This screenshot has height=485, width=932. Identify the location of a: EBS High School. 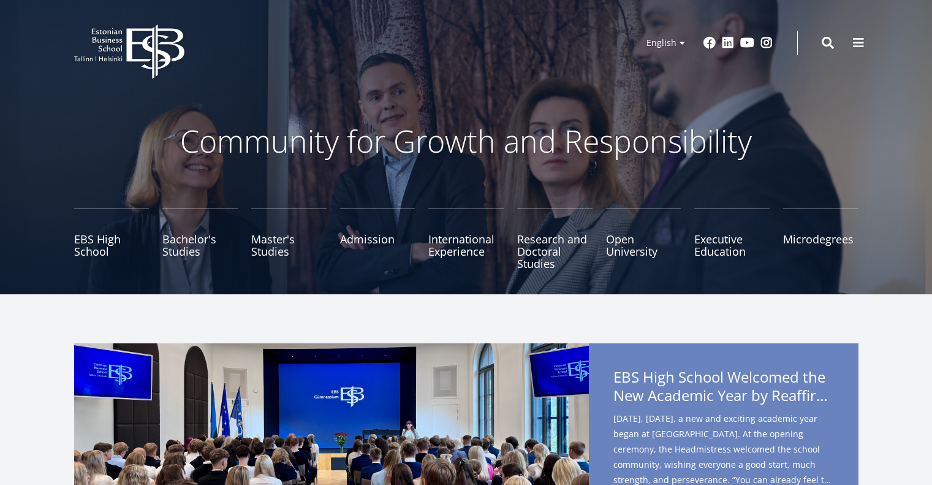
(112, 239).